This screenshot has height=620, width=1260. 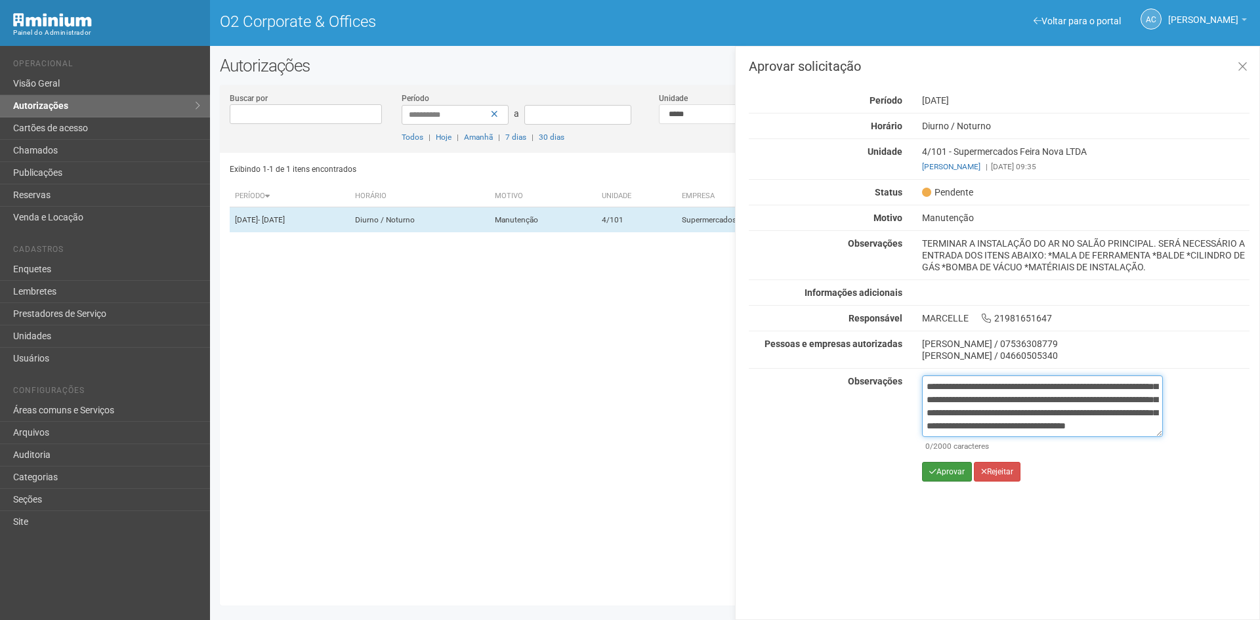 What do you see at coordinates (927, 446) in the screenshot?
I see `span: 0` at bounding box center [927, 446].